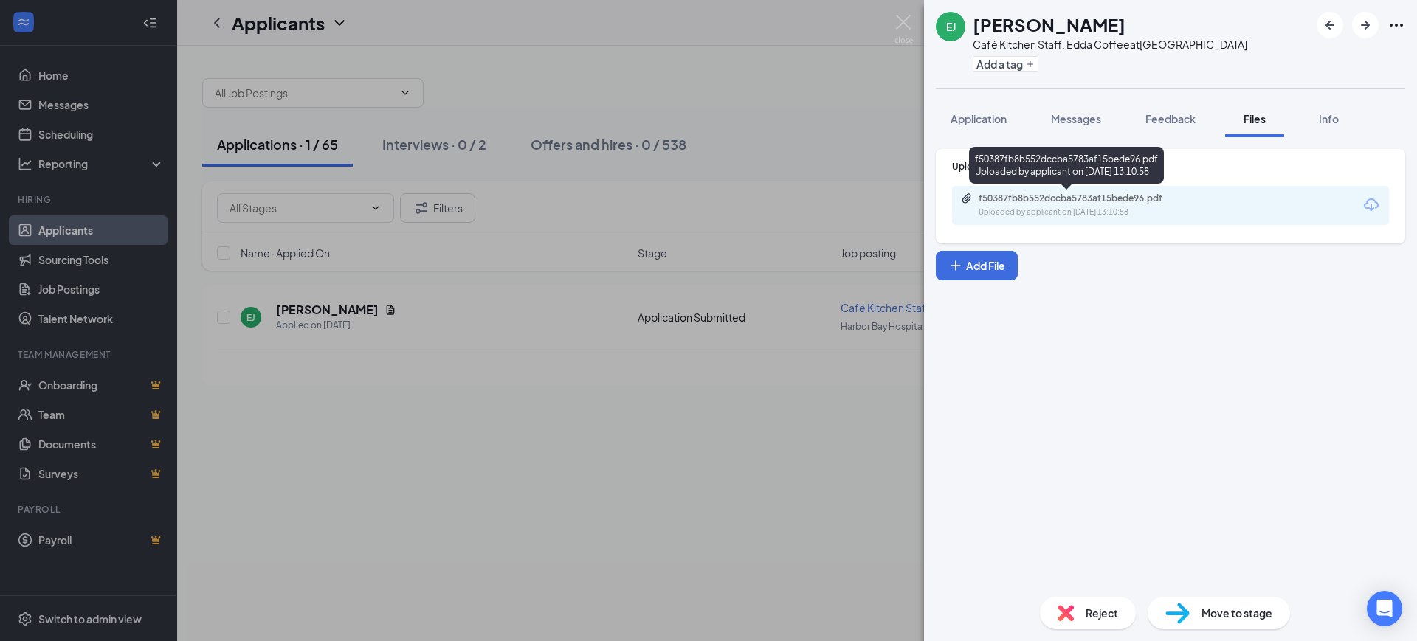 Image resolution: width=1417 pixels, height=641 pixels. I want to click on svg: Paperclip, so click(967, 199).